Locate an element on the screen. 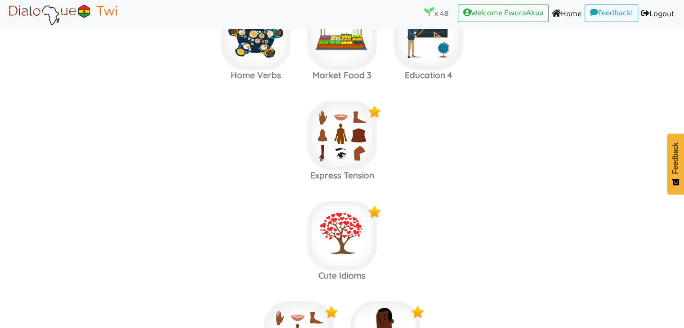 The height and width of the screenshot is (328, 684). p: x 48 is located at coordinates (436, 13).